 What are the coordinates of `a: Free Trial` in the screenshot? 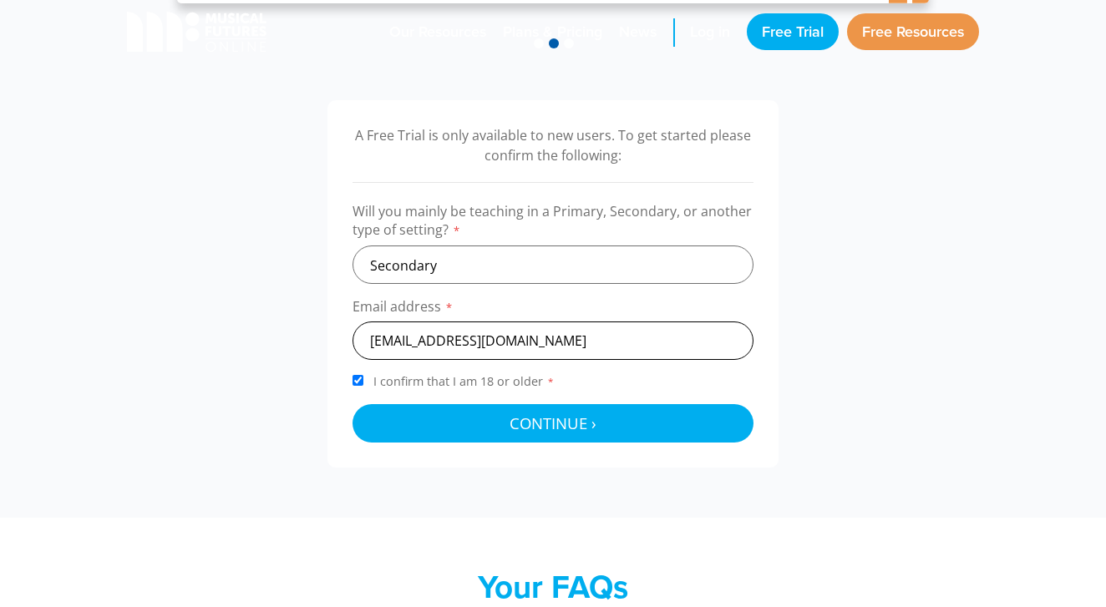 It's located at (793, 32).